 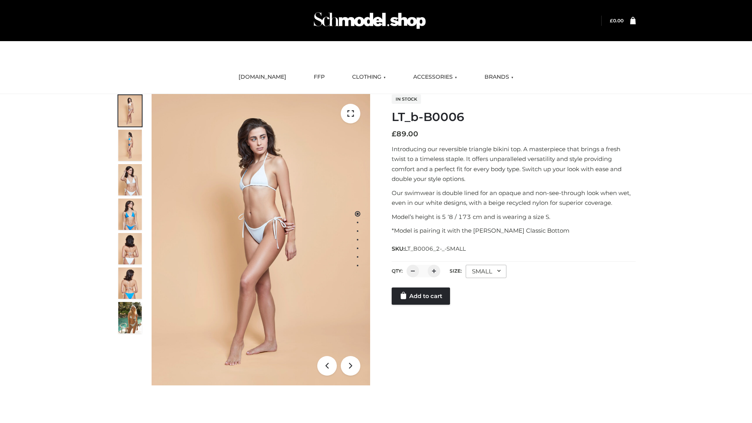 What do you see at coordinates (514, 117) in the screenshot?
I see `h1: LT_b-B0006` at bounding box center [514, 117].